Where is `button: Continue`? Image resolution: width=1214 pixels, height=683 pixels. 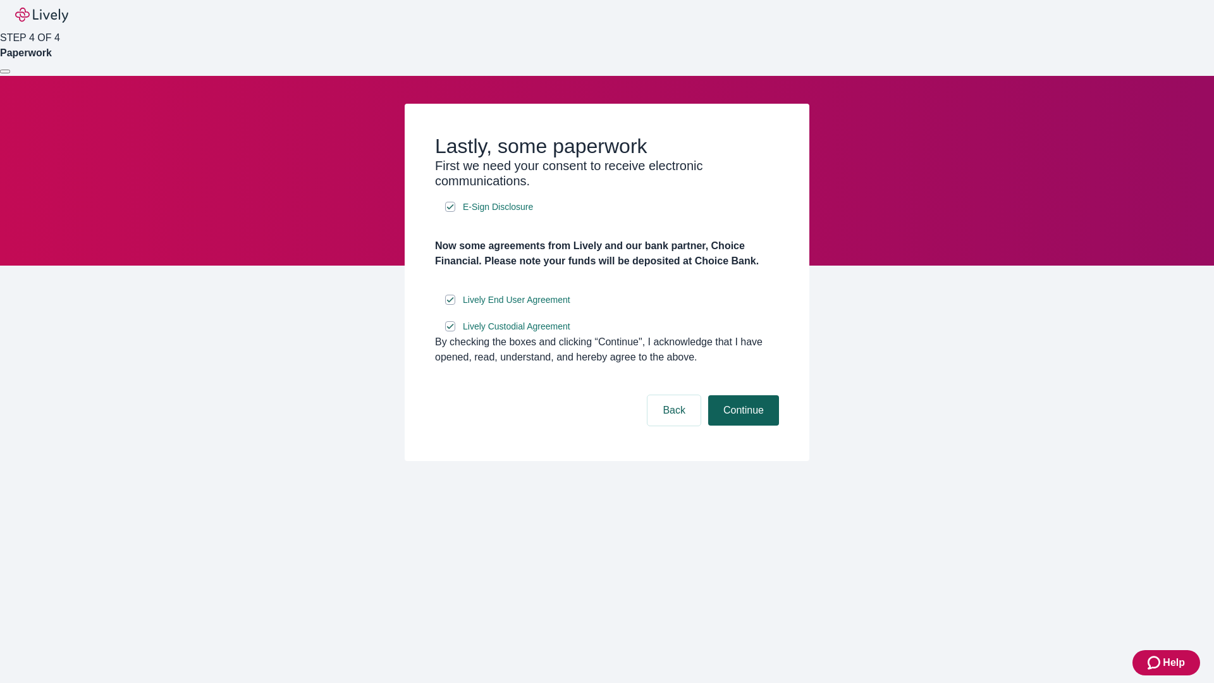
button: Continue is located at coordinates (743, 410).